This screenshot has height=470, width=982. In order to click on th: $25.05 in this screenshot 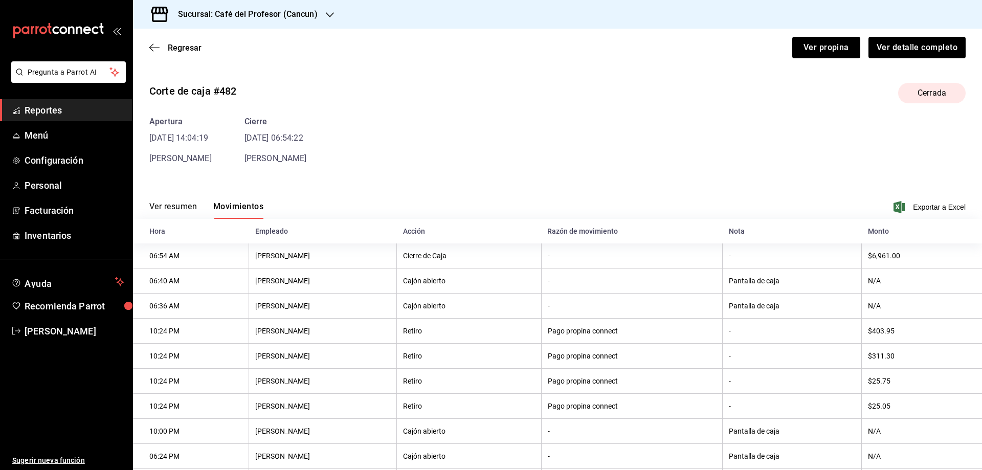, I will do `click(922, 406)`.